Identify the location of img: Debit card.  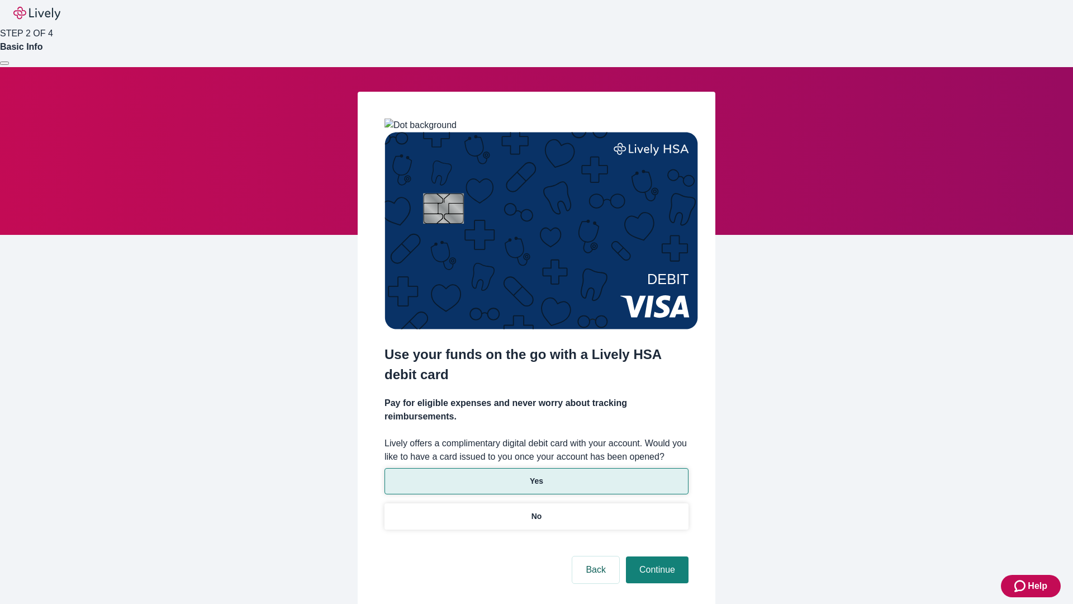
(541, 230).